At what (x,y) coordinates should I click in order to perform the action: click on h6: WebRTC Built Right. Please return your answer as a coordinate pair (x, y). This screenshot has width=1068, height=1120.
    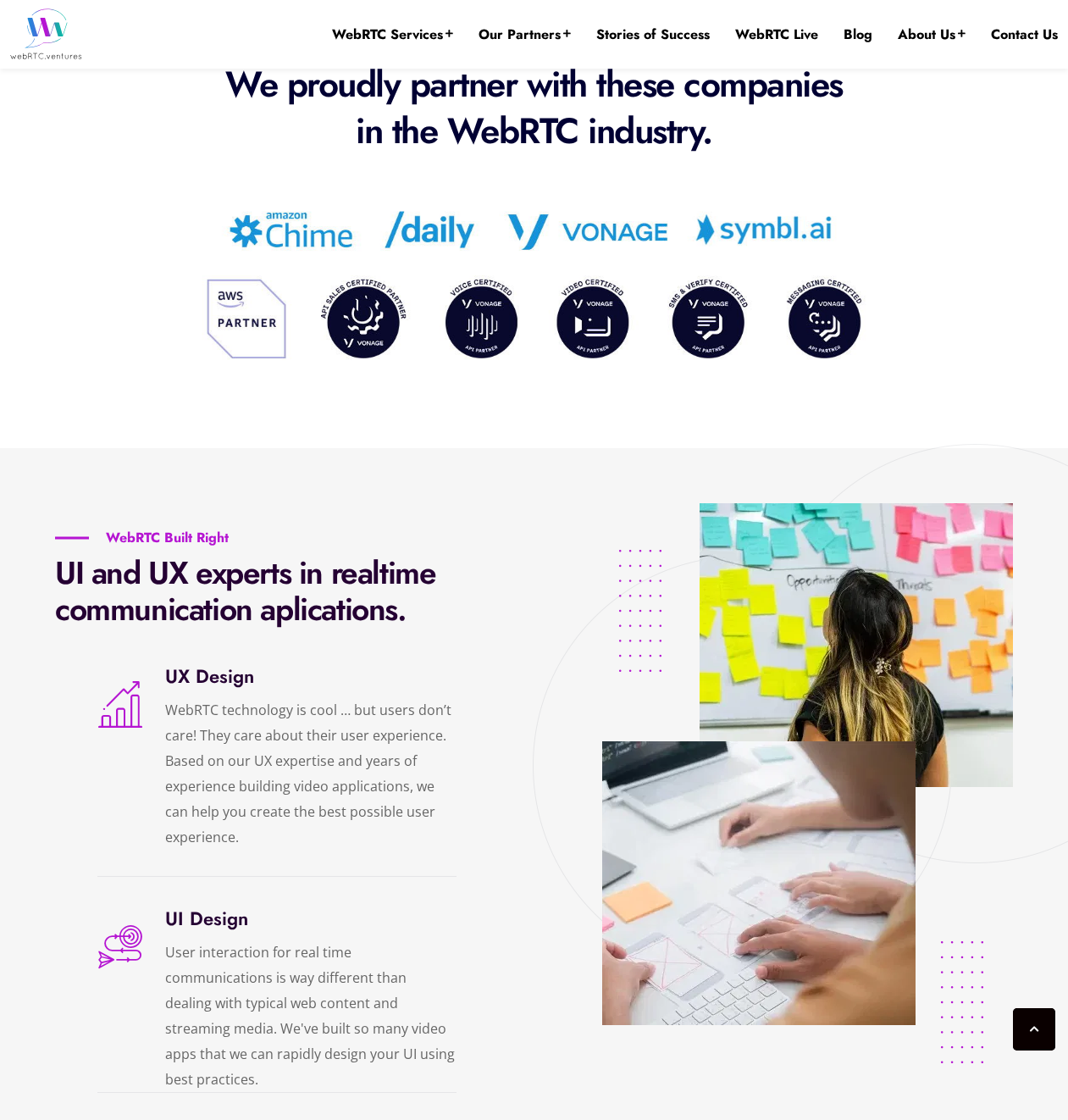
    Looking at the image, I should click on (167, 538).